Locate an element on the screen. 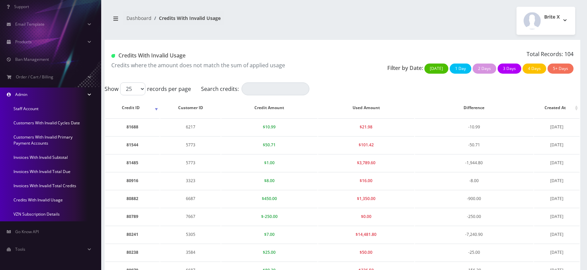 The height and width of the screenshot is (270, 587). span: Go Know API is located at coordinates (27, 231).